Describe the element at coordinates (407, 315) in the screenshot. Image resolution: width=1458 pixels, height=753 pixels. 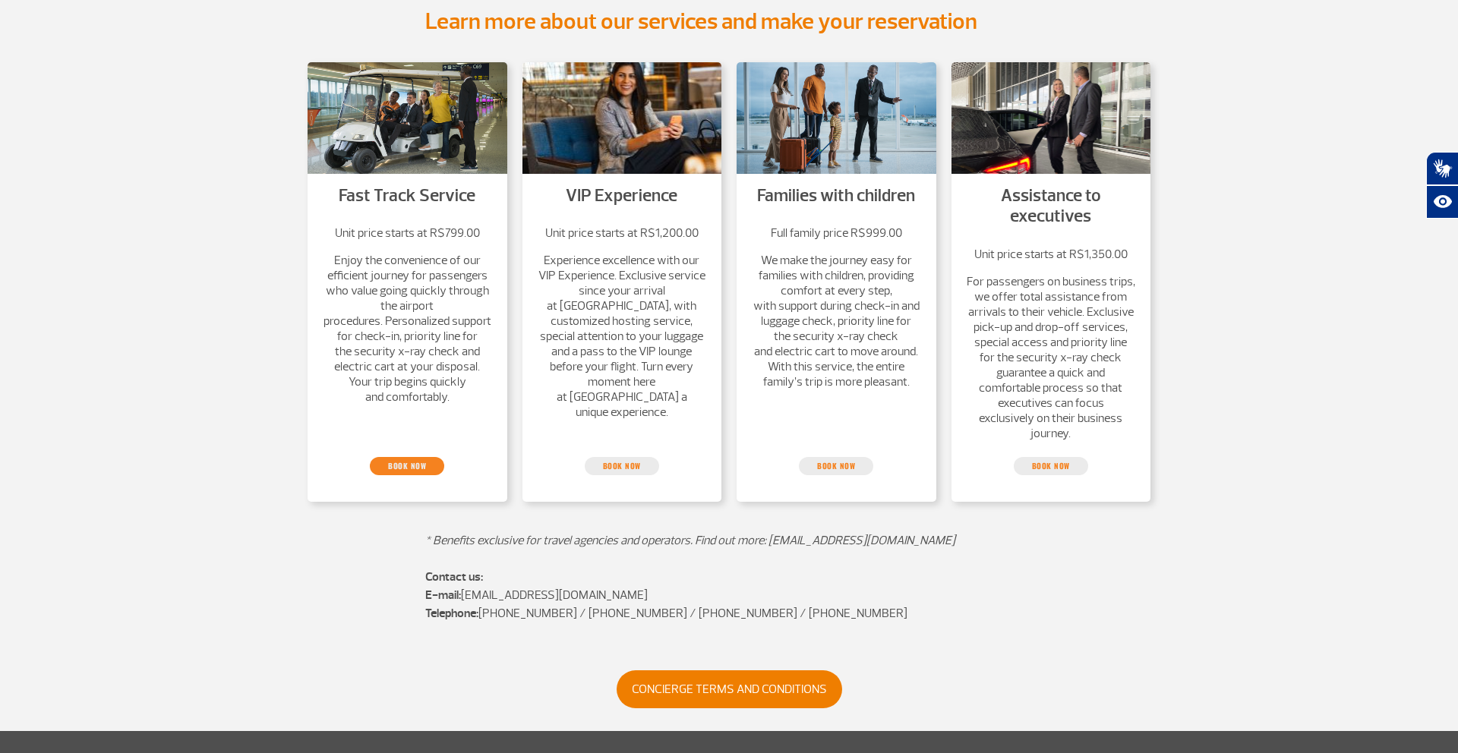
I see `a: Unit price starts at R$799.00 Enjoy the convenience of our efficient journey for passengers who v...` at that location.